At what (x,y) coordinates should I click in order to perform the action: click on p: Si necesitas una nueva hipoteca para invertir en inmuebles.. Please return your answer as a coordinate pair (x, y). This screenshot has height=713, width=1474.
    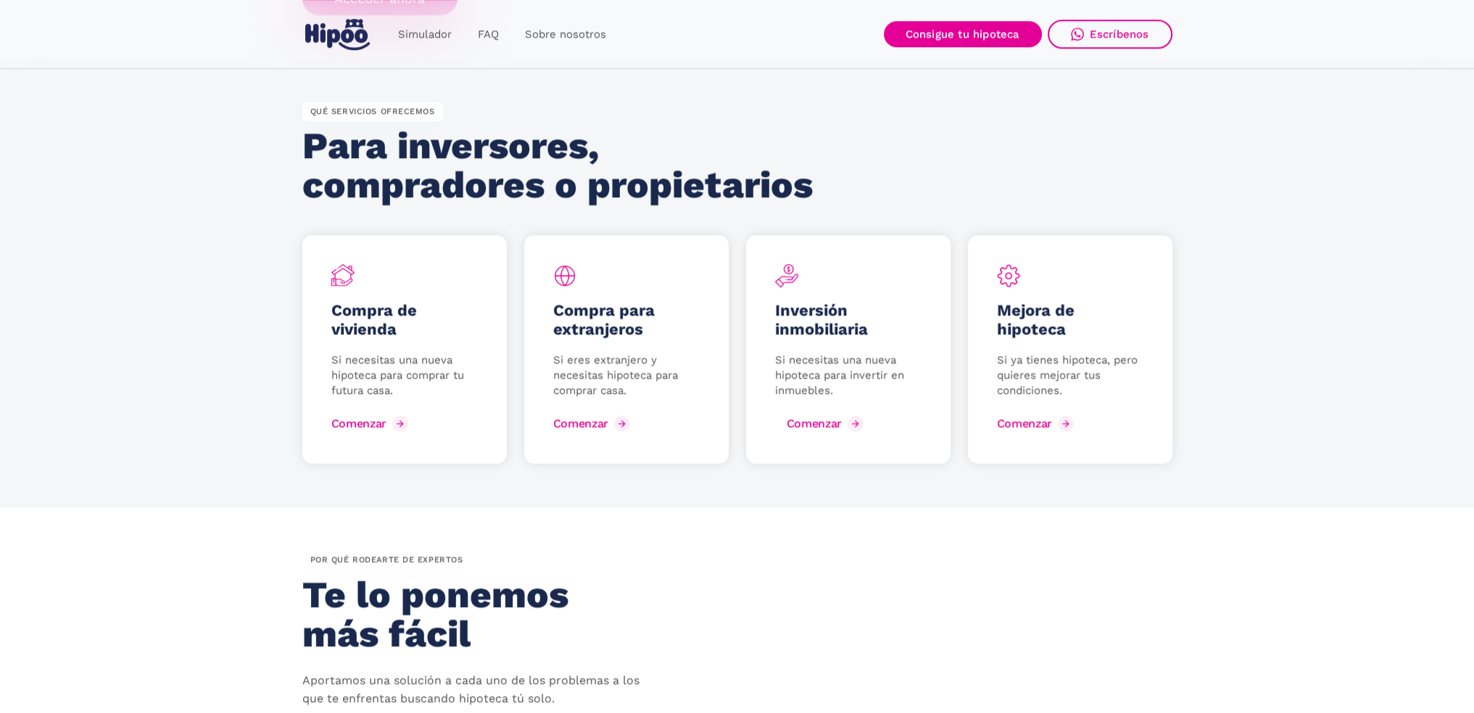
    Looking at the image, I should click on (848, 375).